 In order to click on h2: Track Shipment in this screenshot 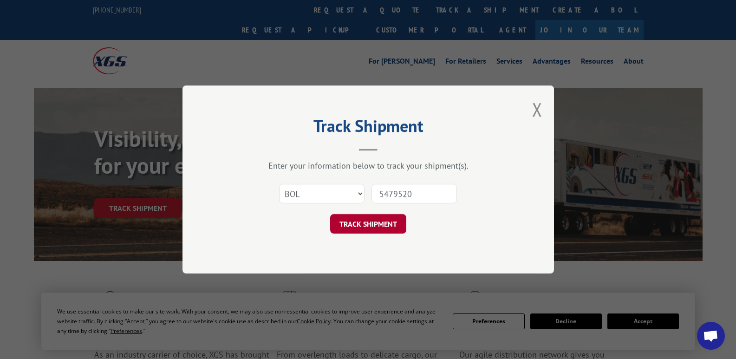, I will do `click(368, 128)`.